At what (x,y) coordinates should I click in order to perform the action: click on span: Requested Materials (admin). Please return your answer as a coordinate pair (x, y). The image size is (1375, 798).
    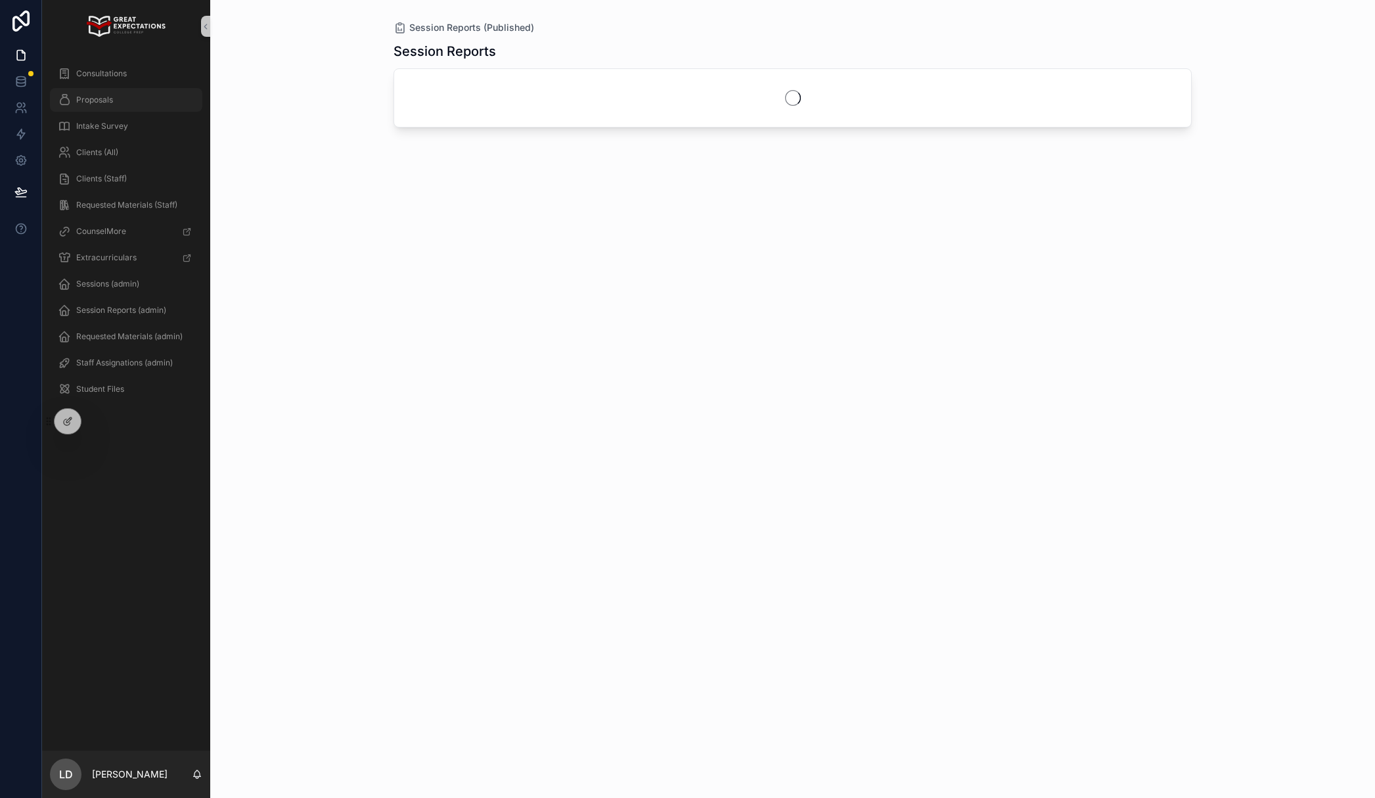
    Looking at the image, I should click on (129, 336).